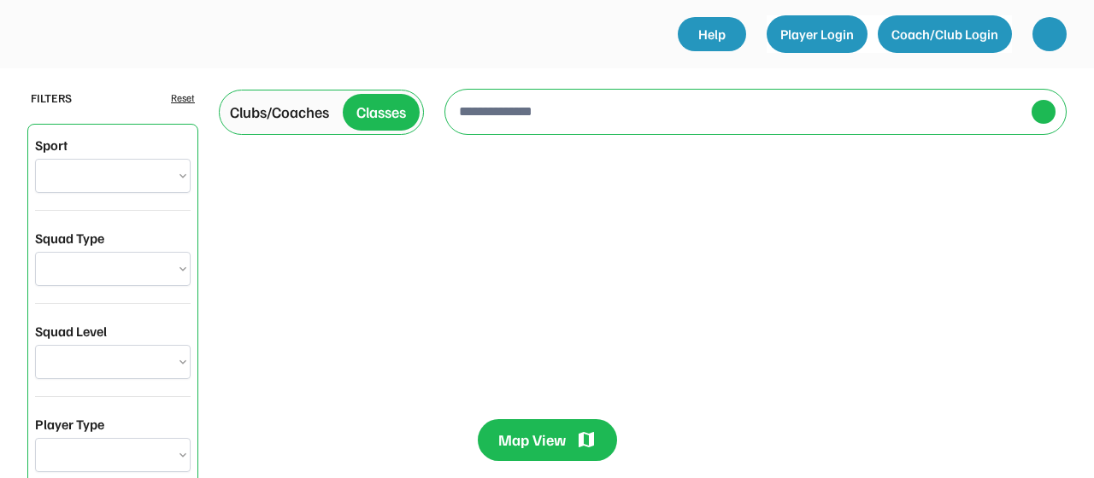 This screenshot has height=478, width=1094. Describe the element at coordinates (69, 238) in the screenshot. I see `div: Squad Type` at that location.